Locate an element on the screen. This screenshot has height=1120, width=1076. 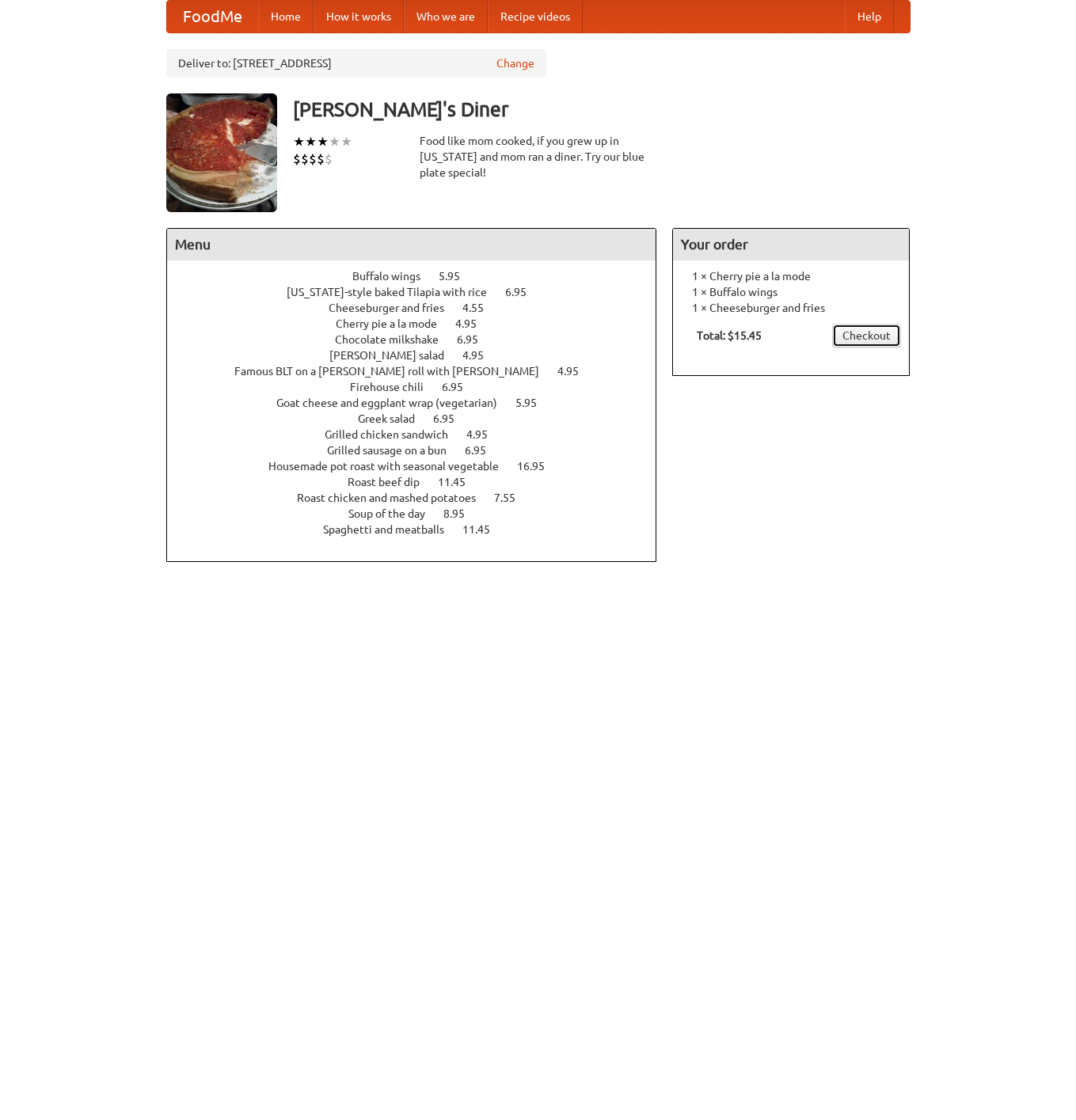
a: Buffalo wings 5.95 is located at coordinates (421, 276).